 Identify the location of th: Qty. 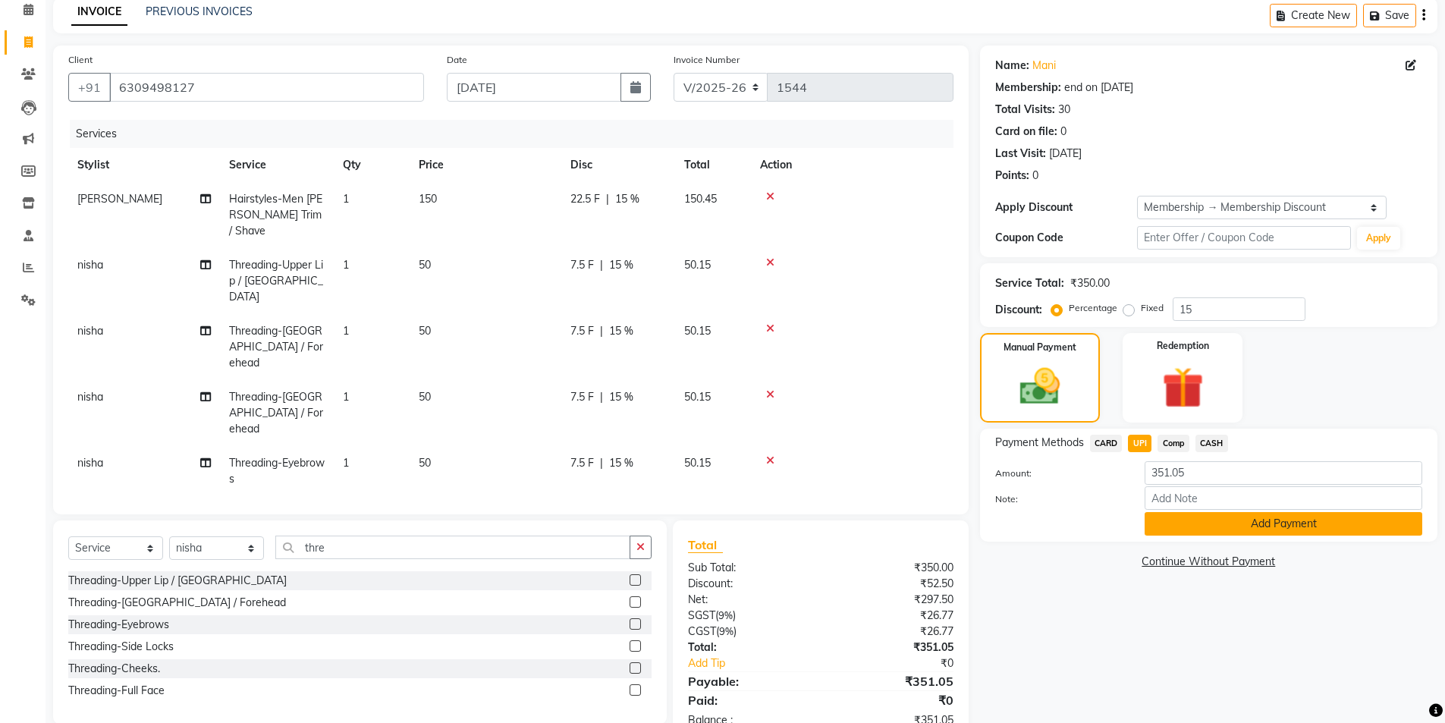
(372, 165).